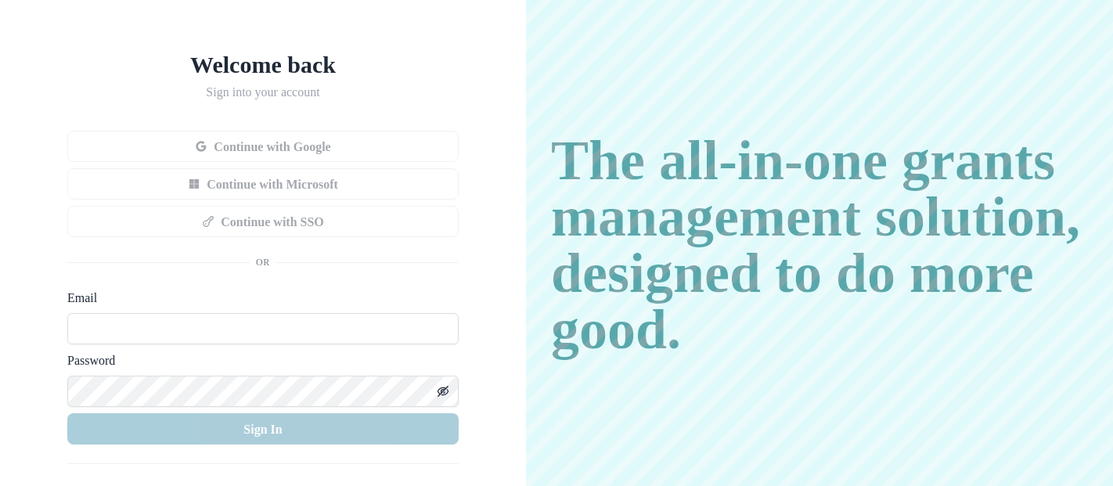 The width and height of the screenshot is (1113, 486). What do you see at coordinates (263, 146) in the screenshot?
I see `button: Continue with Google` at bounding box center [263, 146].